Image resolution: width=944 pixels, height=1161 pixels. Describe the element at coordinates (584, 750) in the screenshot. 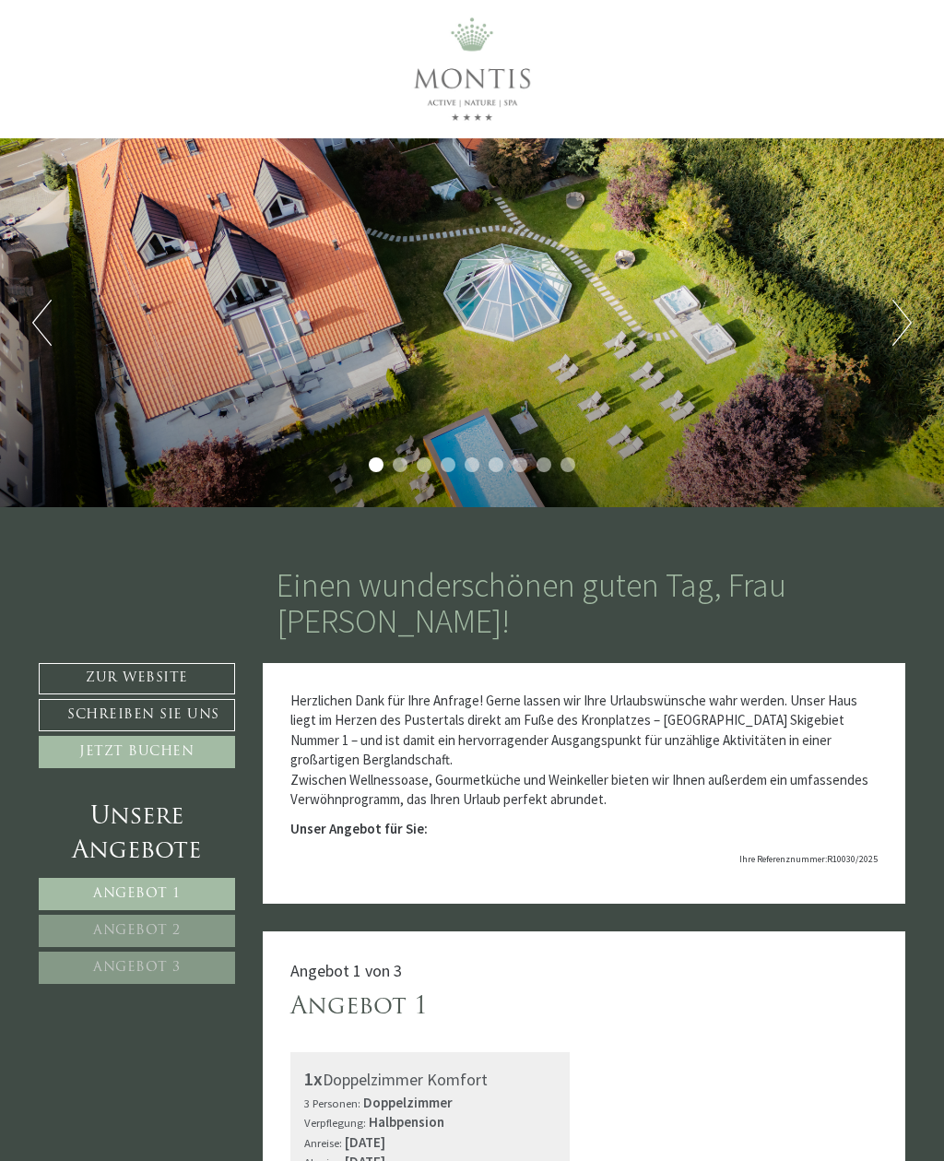

I see `p: Herzlichen Dank für Ihre Anfrage! Gerne lassen wir Ihre Urlaubswünsche wahr werden. Unser Haus li...` at that location.